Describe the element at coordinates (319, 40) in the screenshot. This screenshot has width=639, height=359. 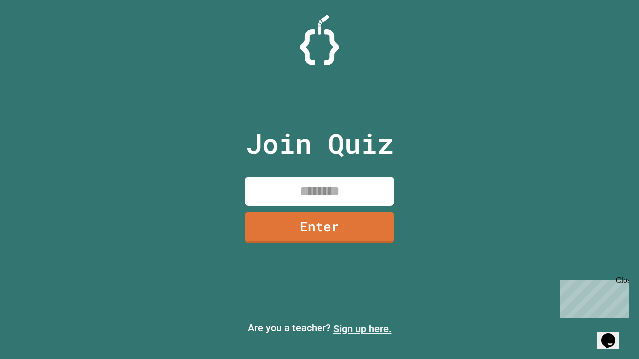
I see `img: Logo.svg` at that location.